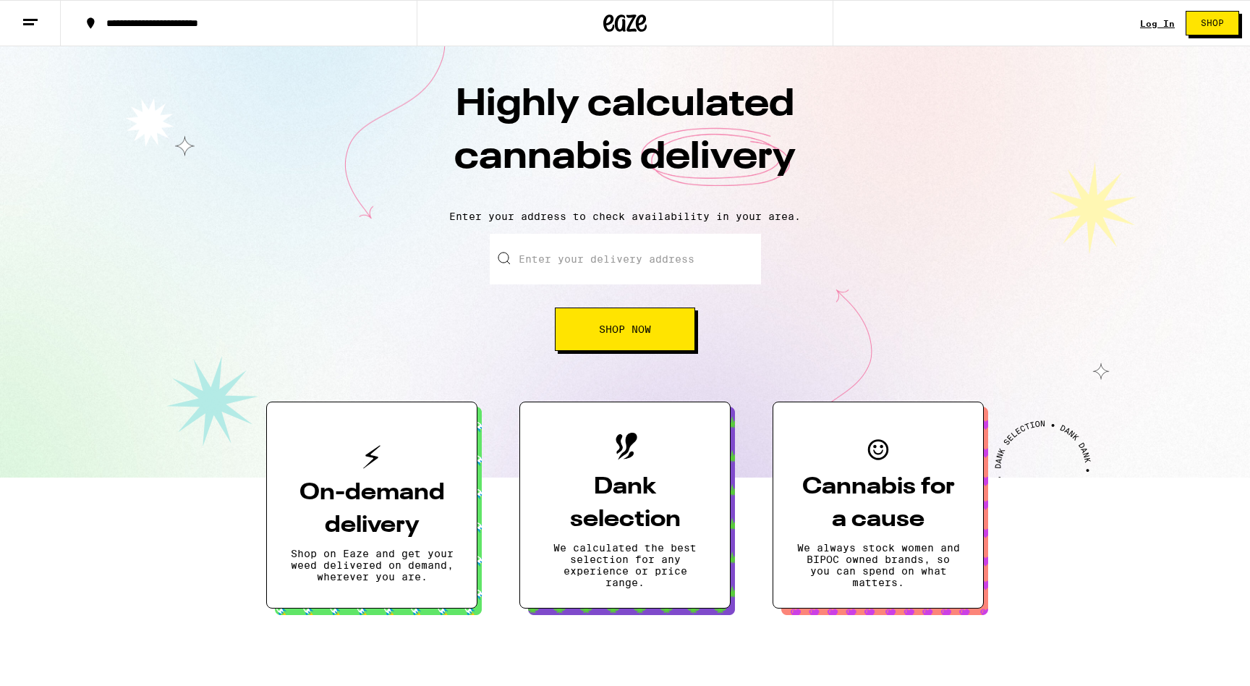 This screenshot has height=686, width=1250. What do you see at coordinates (878, 504) in the screenshot?
I see `h3: Cannabis for a cause` at bounding box center [878, 504].